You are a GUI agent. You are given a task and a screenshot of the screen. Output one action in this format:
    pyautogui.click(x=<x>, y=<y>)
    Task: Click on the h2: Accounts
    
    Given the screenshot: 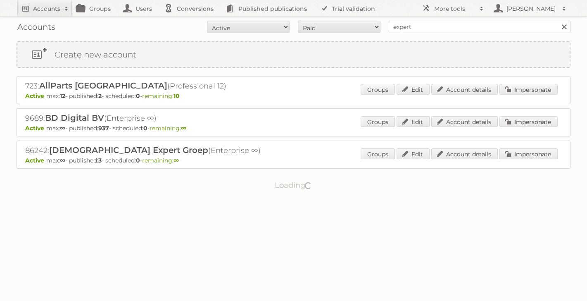 What is the action you would take?
    pyautogui.click(x=47, y=9)
    